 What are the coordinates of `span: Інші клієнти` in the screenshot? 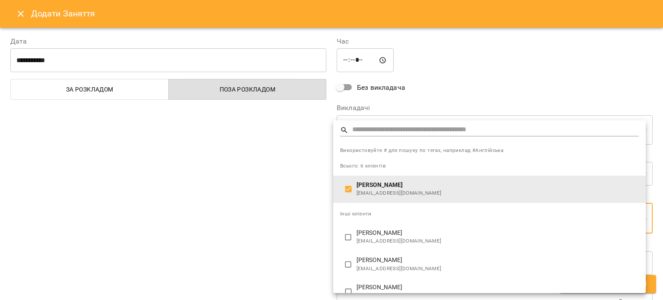 It's located at (356, 214).